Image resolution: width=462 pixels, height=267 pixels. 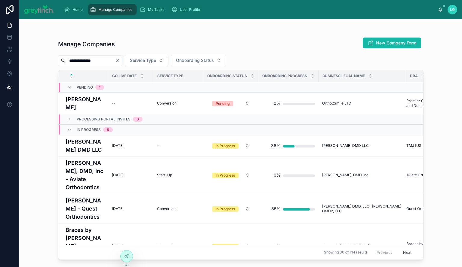 What do you see at coordinates (427, 103) in the screenshot?
I see `span: Premier Orthodontics and Dental Specialists` at bounding box center [427, 103].